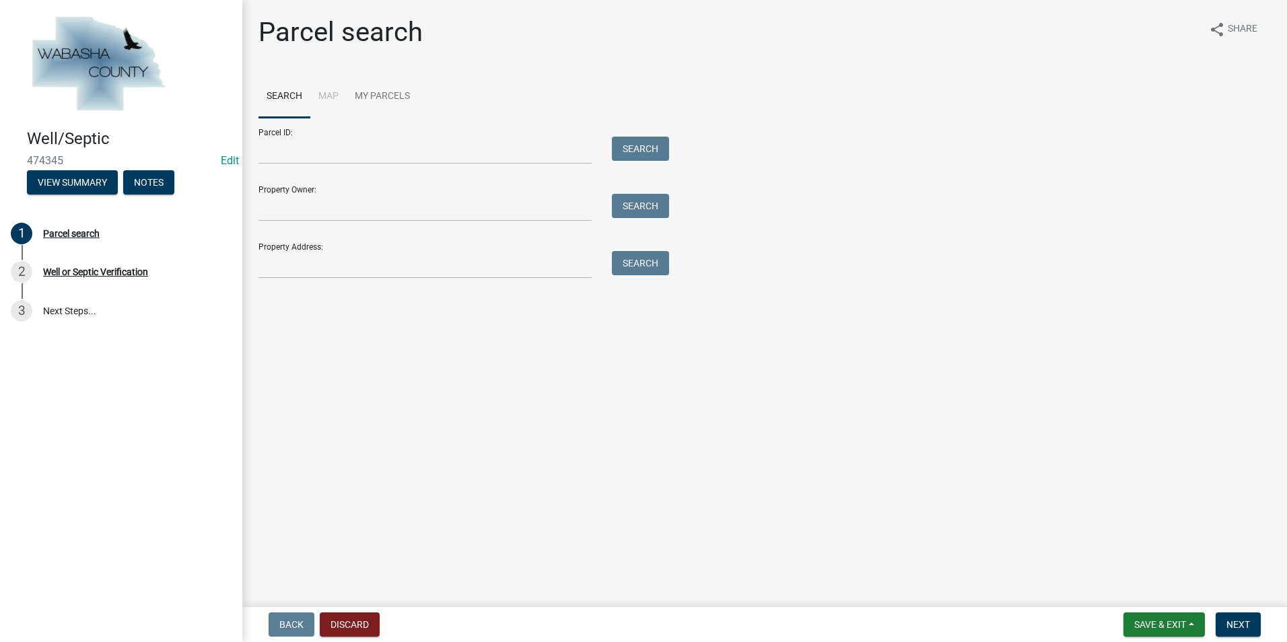  Describe the element at coordinates (230, 160) in the screenshot. I see `wm-modal-confirm: Edit Application Number` at that location.